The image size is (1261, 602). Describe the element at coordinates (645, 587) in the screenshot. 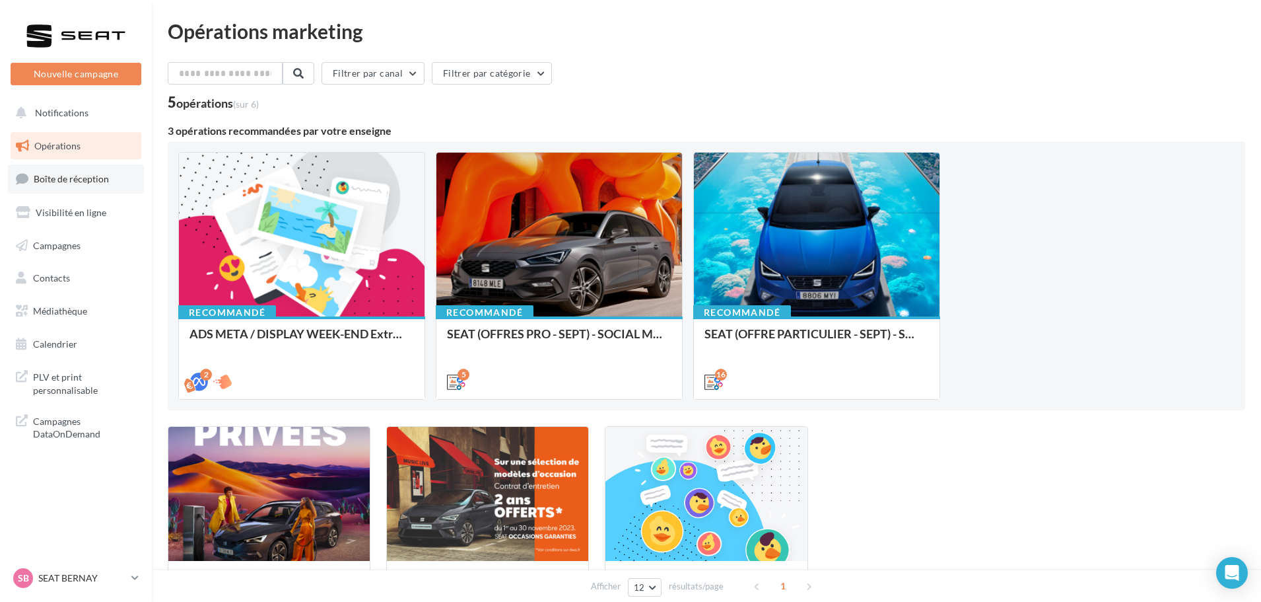

I see `button: 12` at that location.